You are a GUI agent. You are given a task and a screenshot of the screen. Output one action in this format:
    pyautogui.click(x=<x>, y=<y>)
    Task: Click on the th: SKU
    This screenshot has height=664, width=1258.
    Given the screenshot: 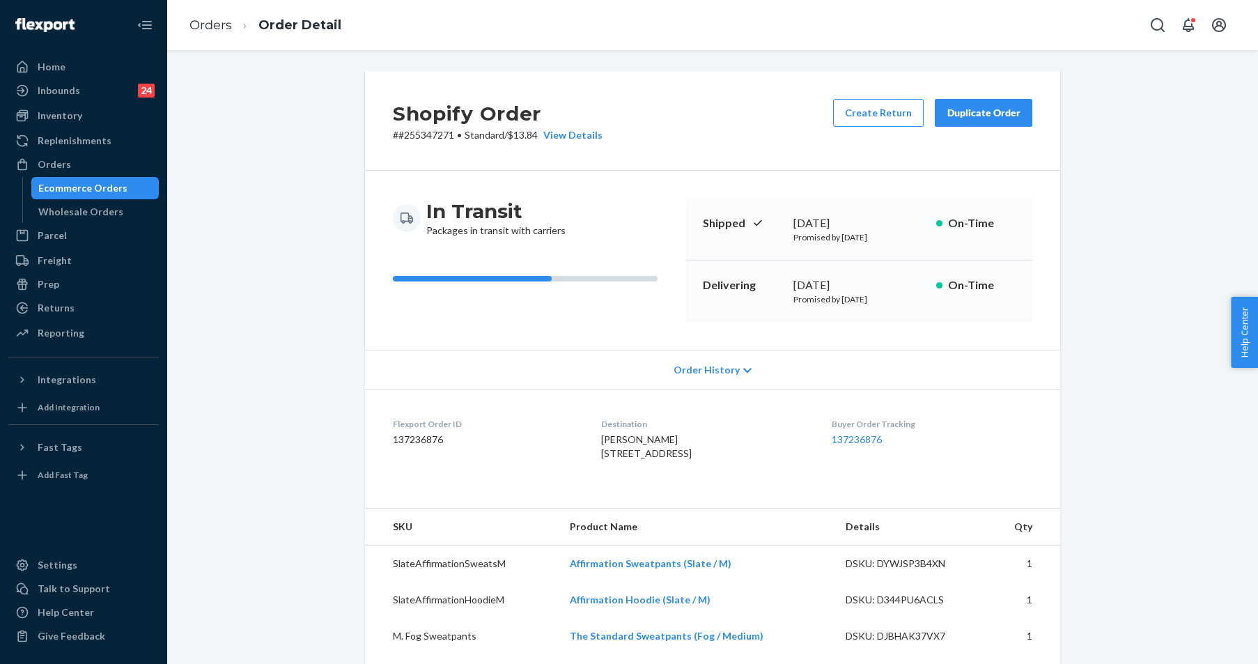 What is the action you would take?
    pyautogui.click(x=462, y=526)
    